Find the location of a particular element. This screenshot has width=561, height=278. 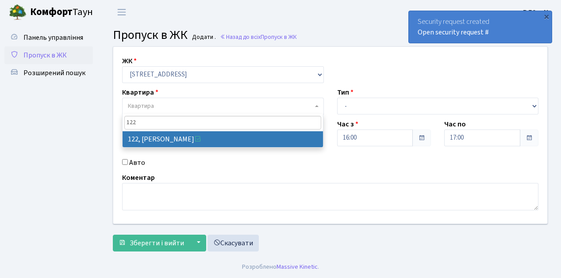

label: Авто is located at coordinates (137, 163).